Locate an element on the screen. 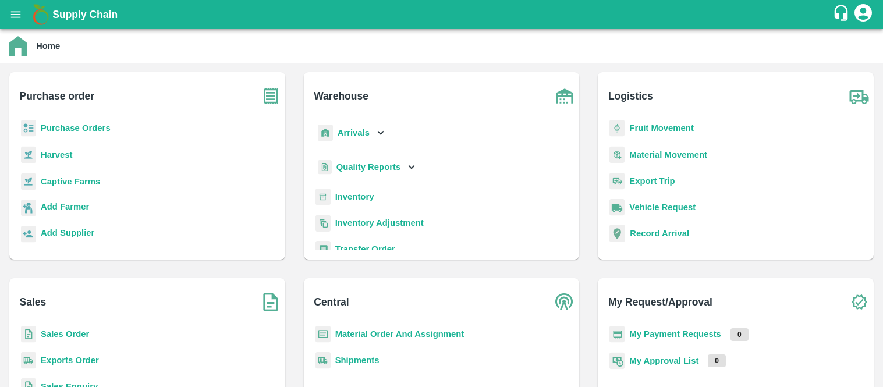 This screenshot has height=387, width=883. b: Add Supplier is located at coordinates (68, 233).